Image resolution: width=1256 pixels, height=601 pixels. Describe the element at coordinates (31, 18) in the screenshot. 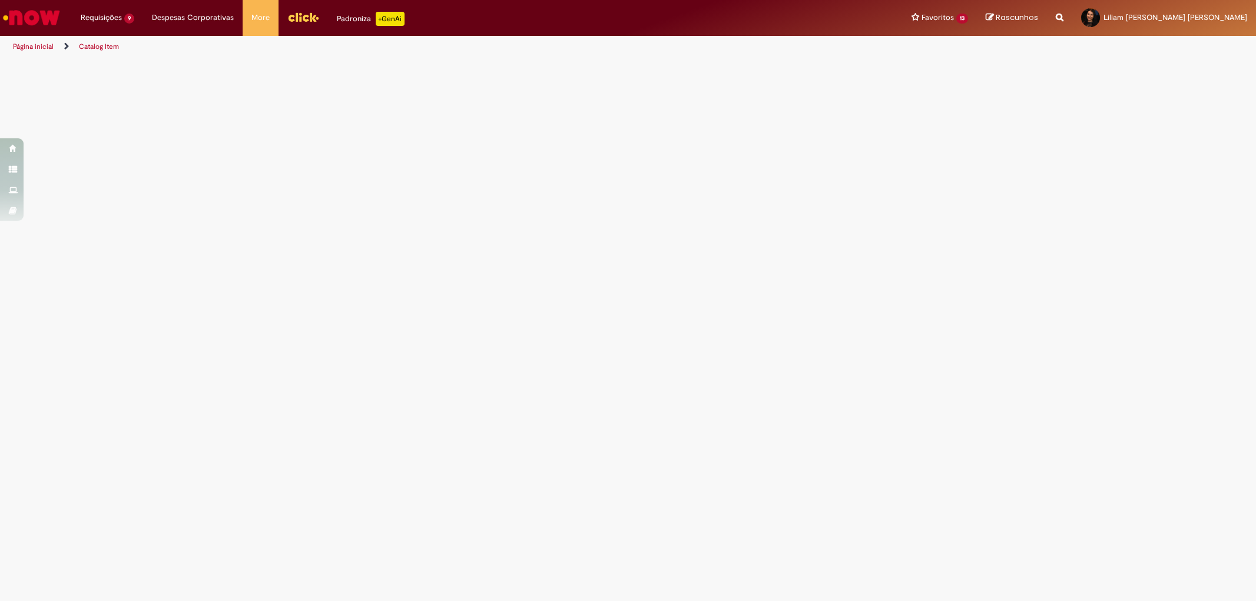

I see `img: ServiceNow` at that location.